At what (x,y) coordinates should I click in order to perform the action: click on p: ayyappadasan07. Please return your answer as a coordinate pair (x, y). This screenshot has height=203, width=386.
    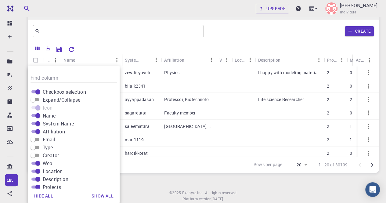
    Looking at the image, I should click on (141, 99).